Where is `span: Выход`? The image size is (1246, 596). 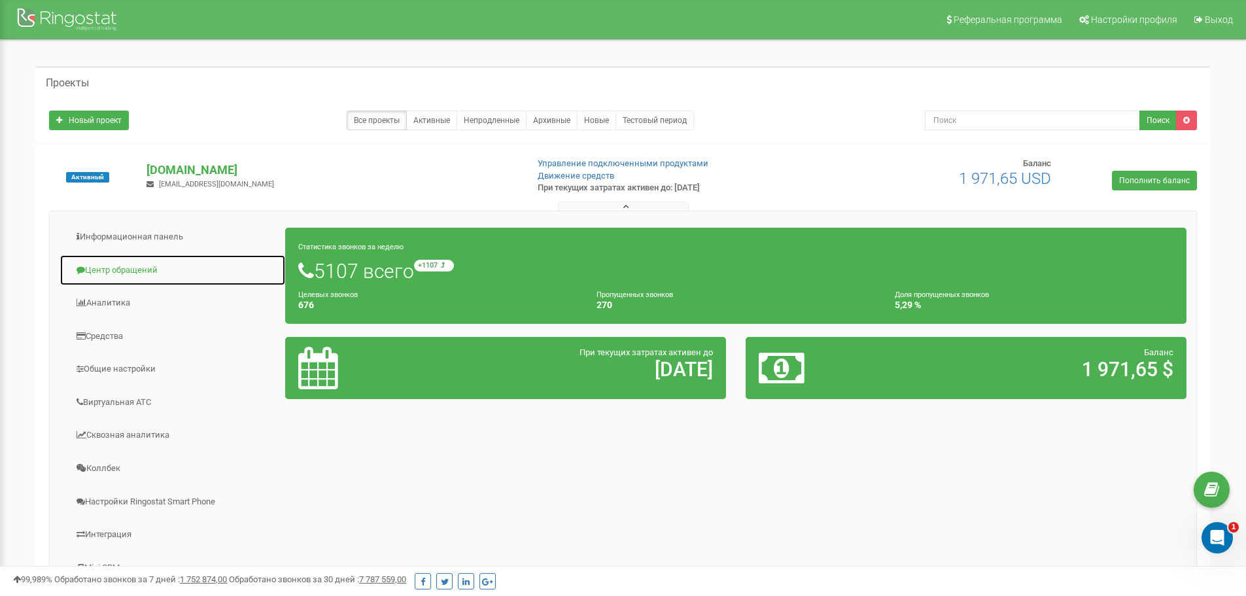 span: Выход is located at coordinates (1218, 20).